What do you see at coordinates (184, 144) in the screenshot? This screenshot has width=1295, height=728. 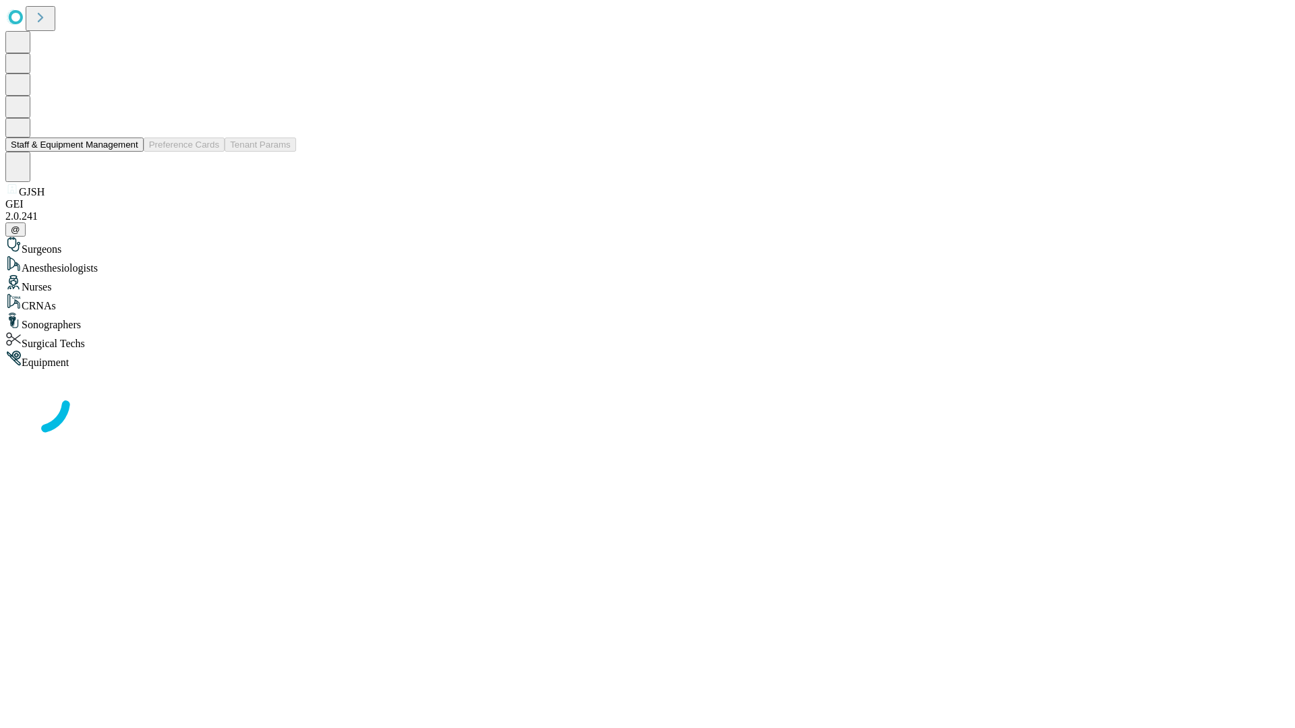 I see `button: Preference Cards` at bounding box center [184, 144].